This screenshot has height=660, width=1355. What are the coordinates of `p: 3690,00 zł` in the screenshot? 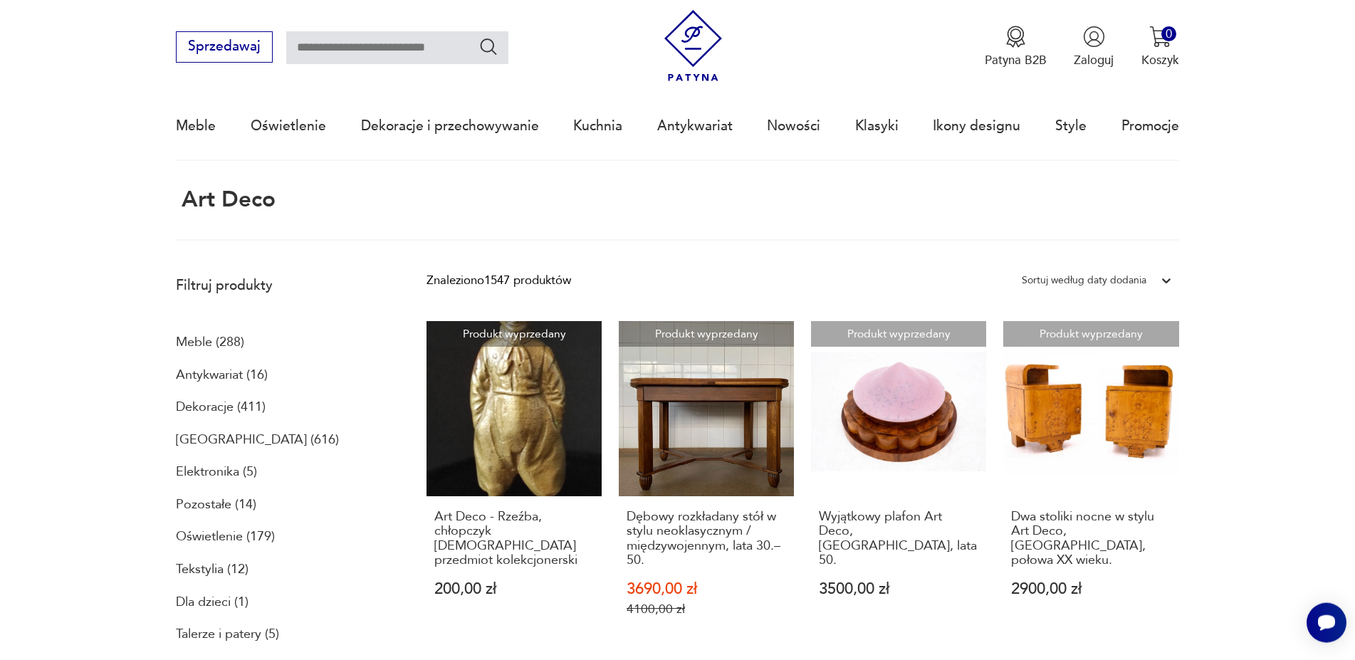 It's located at (706, 589).